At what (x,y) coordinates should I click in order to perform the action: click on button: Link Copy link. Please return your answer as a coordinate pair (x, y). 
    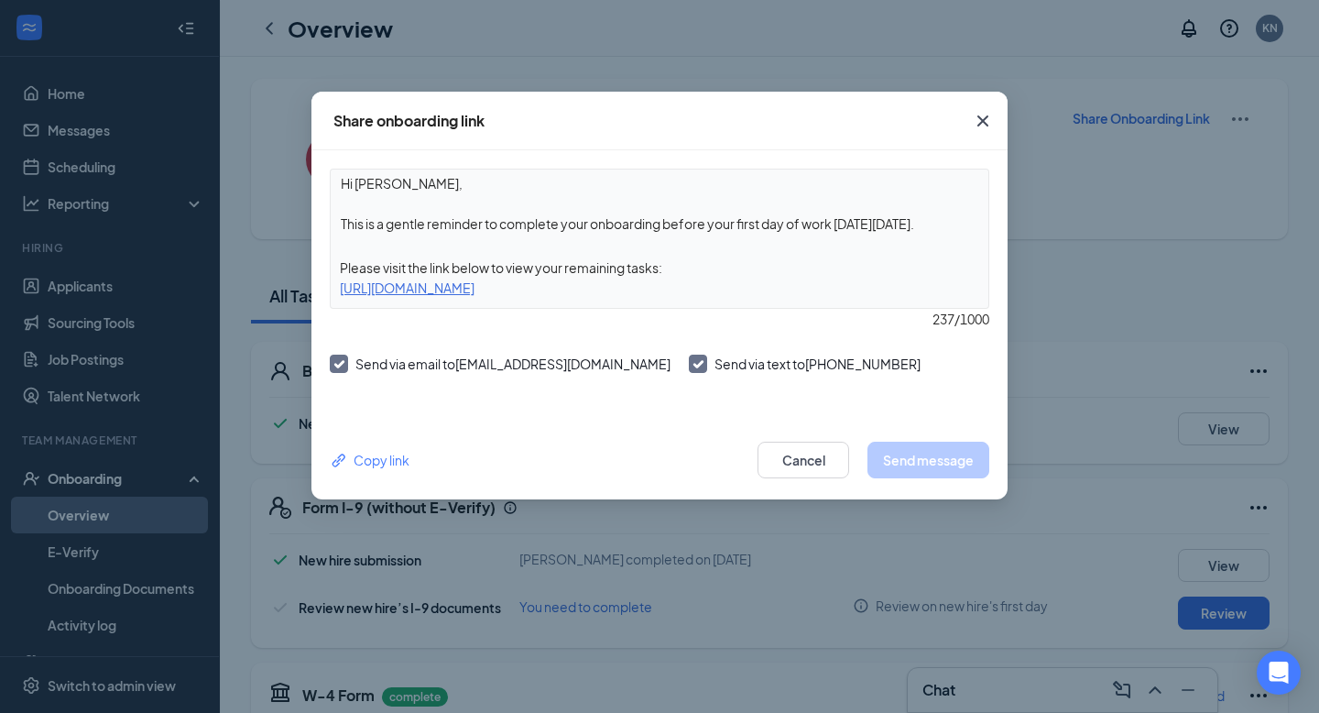
    Looking at the image, I should click on (369, 460).